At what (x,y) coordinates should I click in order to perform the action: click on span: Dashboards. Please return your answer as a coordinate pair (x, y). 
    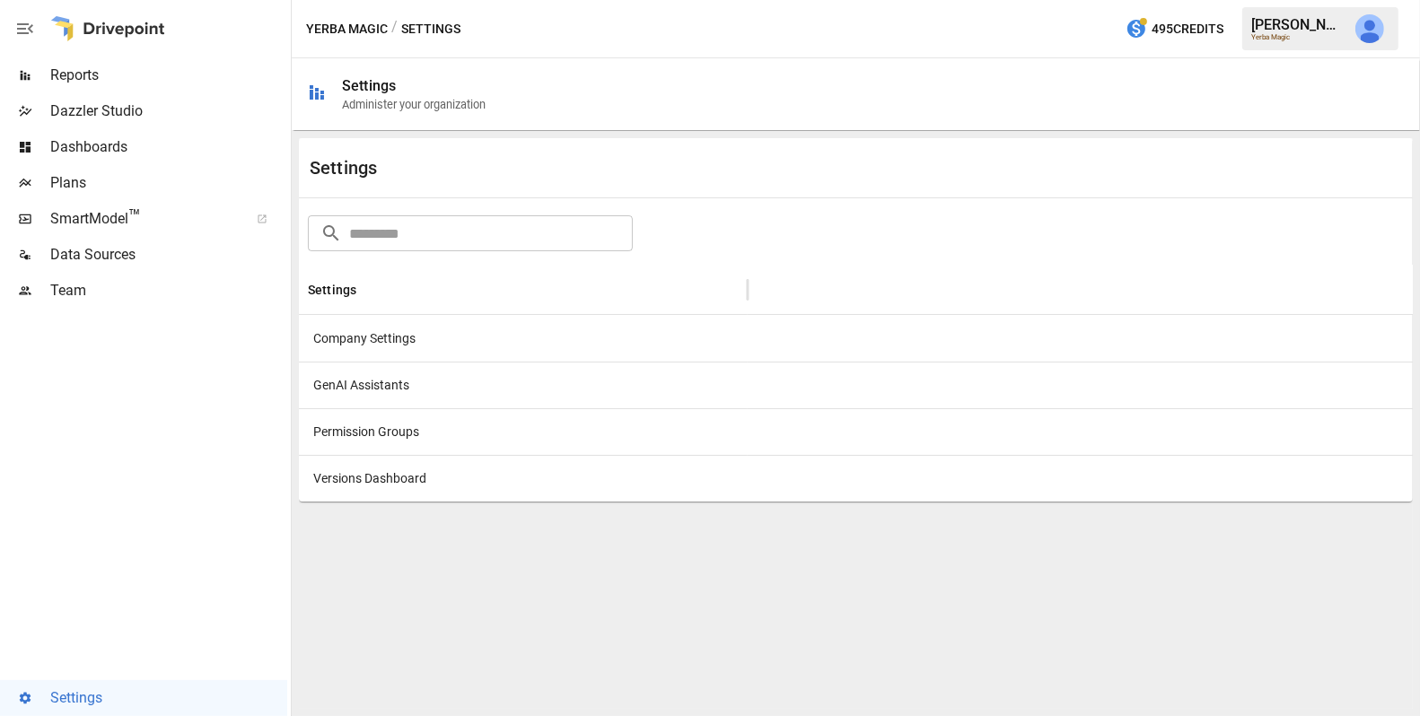
    Looking at the image, I should click on (169, 147).